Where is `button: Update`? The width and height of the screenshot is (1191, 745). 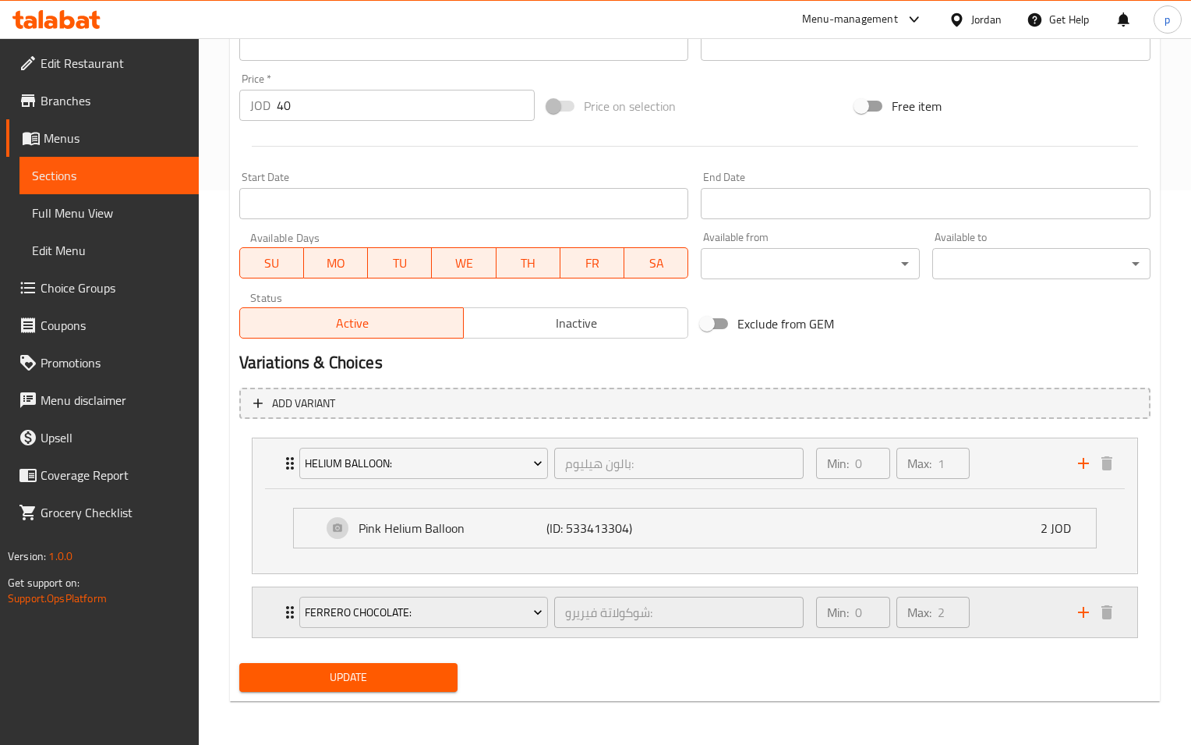 button: Update is located at coordinates (349, 677).